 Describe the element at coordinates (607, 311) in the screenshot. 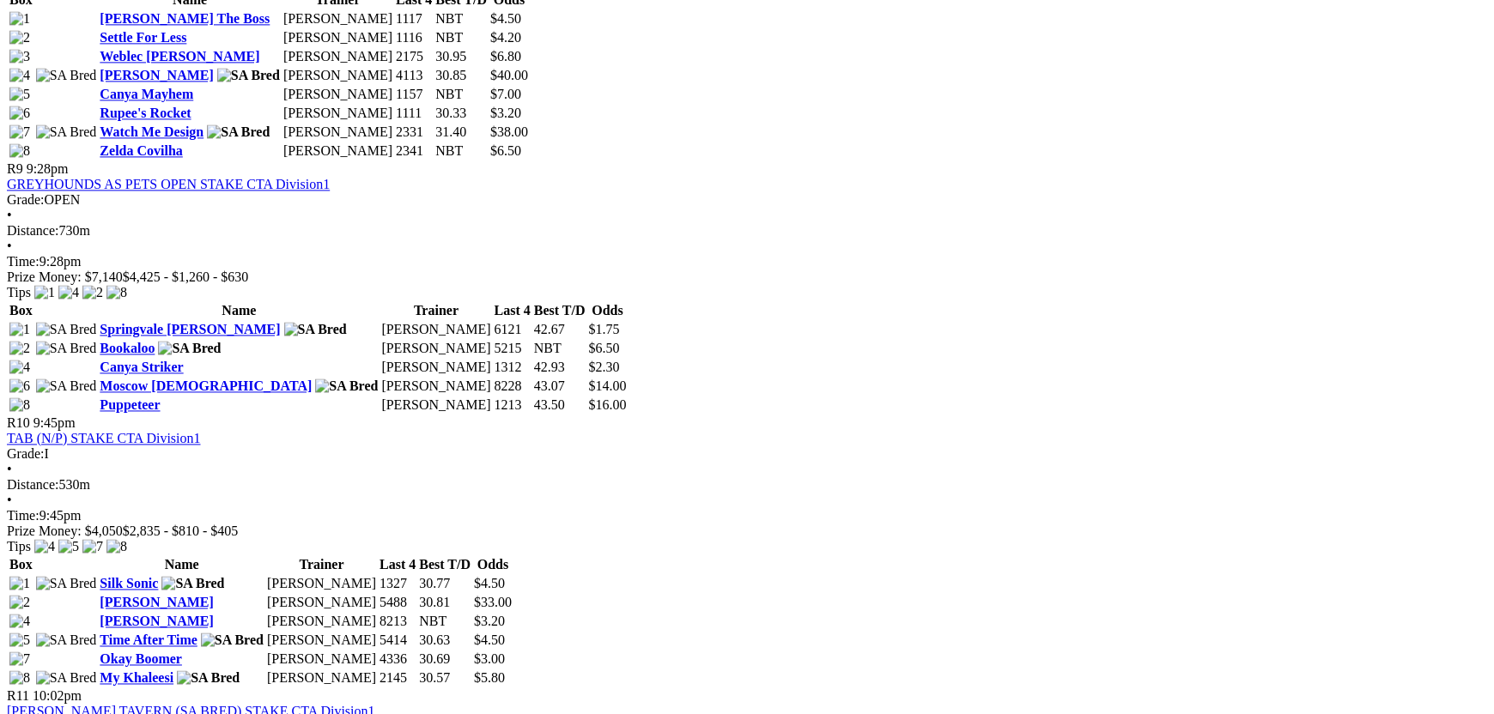

I see `th: Odds` at that location.